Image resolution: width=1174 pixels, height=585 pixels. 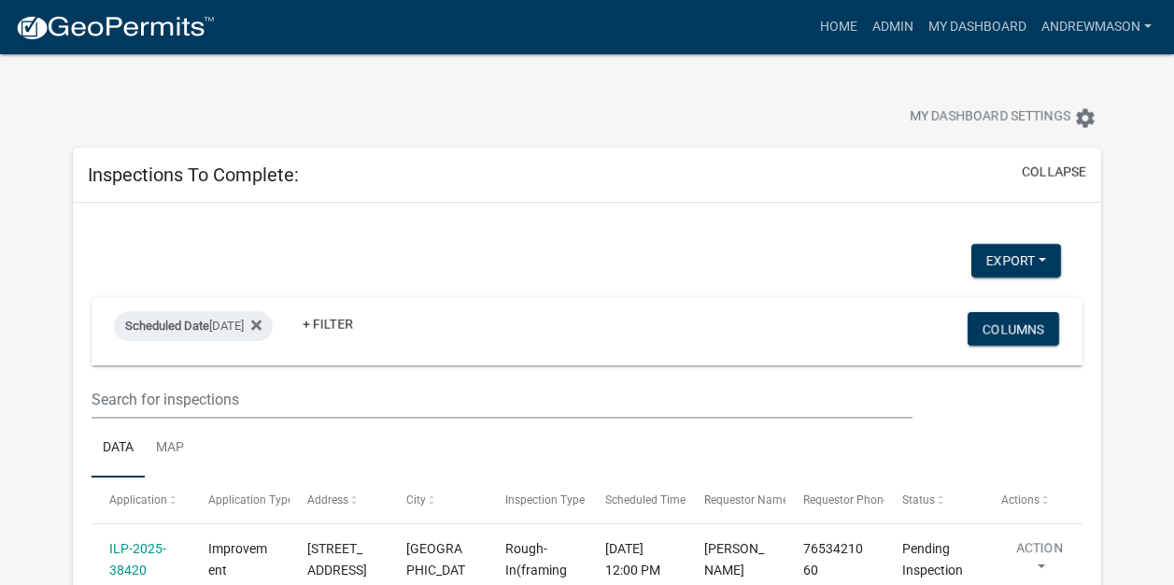 What do you see at coordinates (416, 500) in the screenshot?
I see `span: City` at bounding box center [416, 500].